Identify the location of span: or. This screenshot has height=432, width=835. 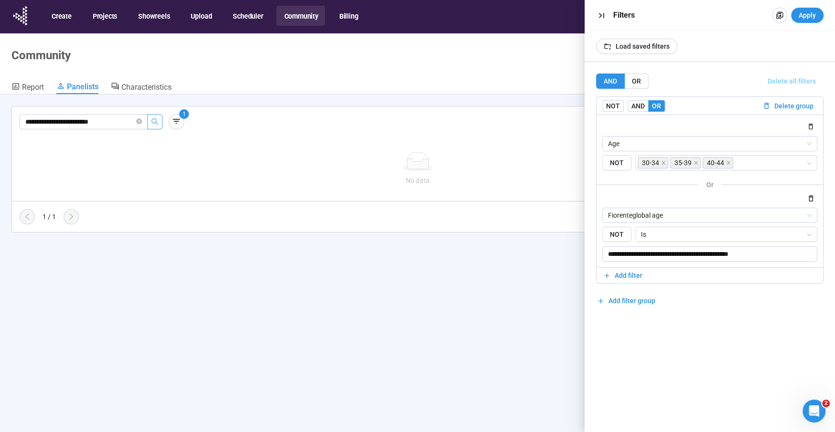
(709, 185).